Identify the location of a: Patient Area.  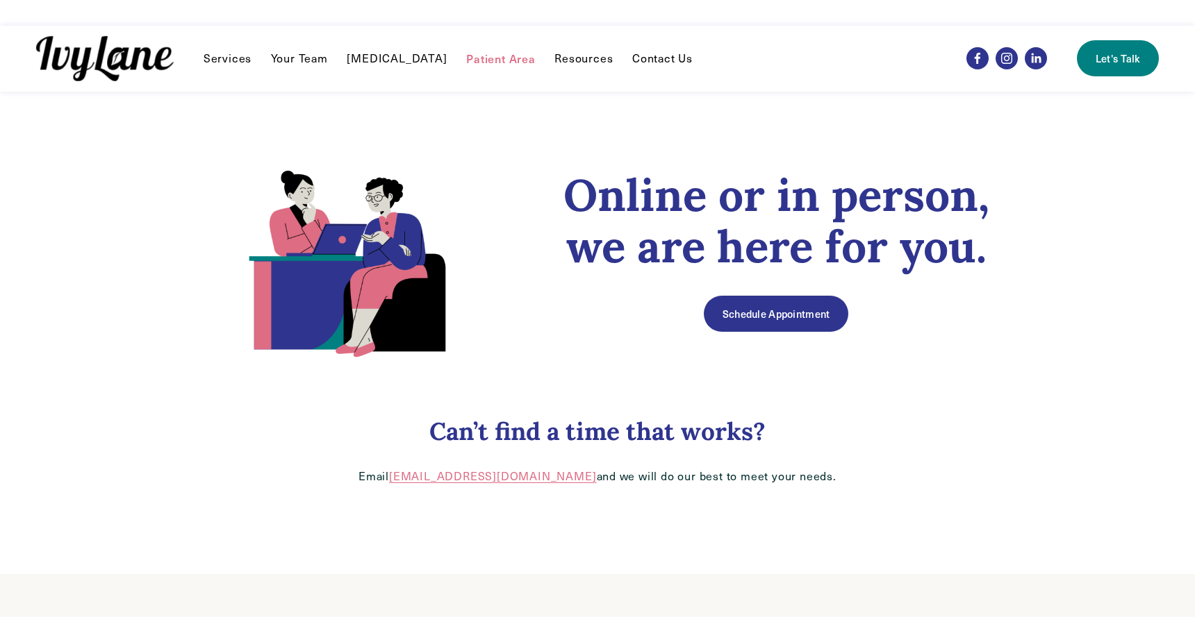
(501, 58).